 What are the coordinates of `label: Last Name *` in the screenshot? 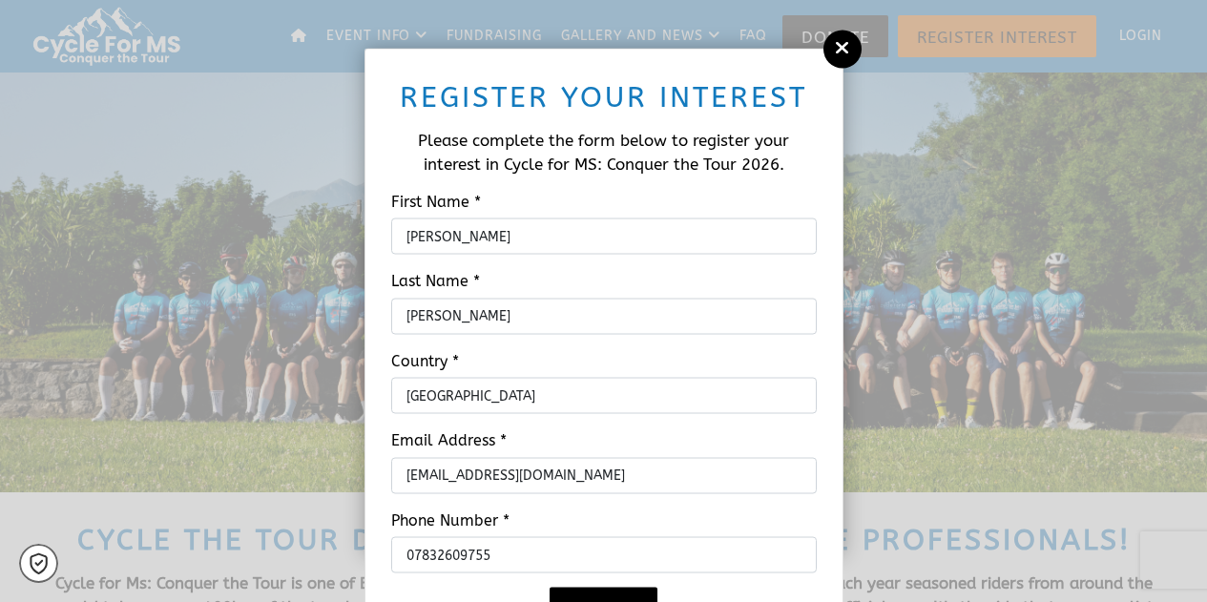 It's located at (604, 282).